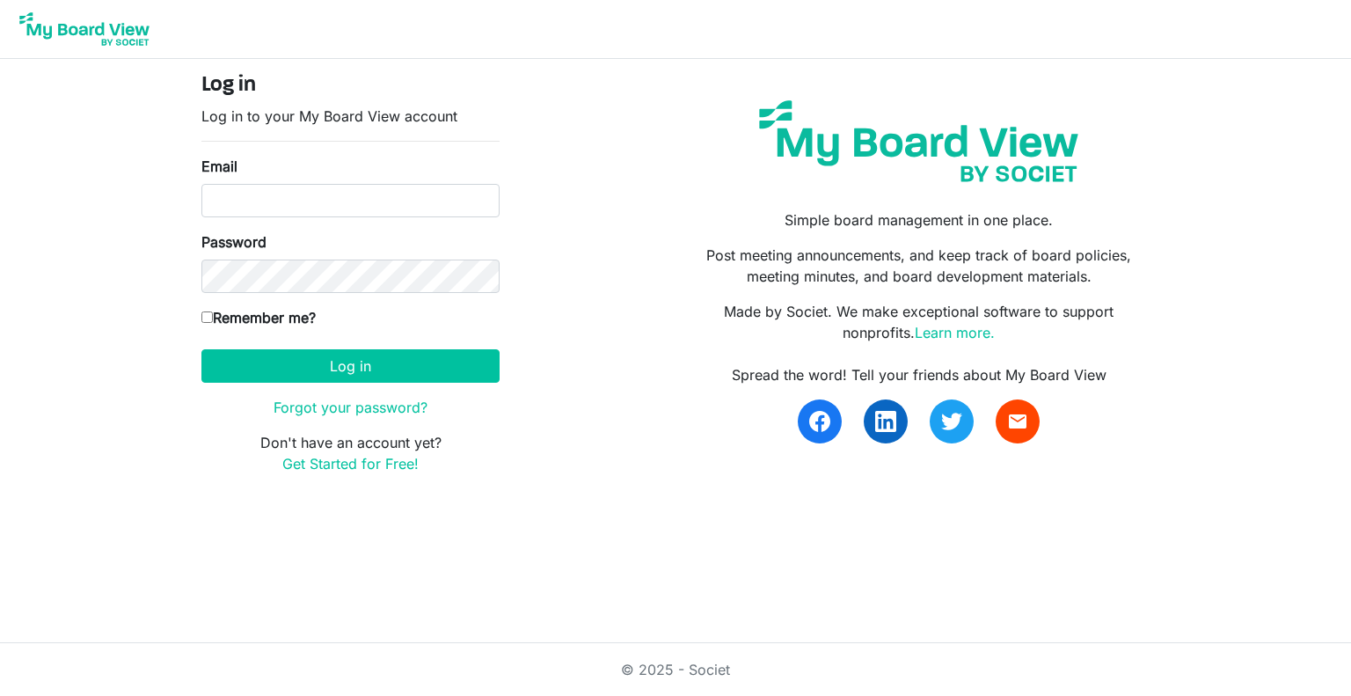 The width and height of the screenshot is (1351, 696). I want to click on p: Made by Societ. We make exceptional software to support nonprofits., so click(919, 322).